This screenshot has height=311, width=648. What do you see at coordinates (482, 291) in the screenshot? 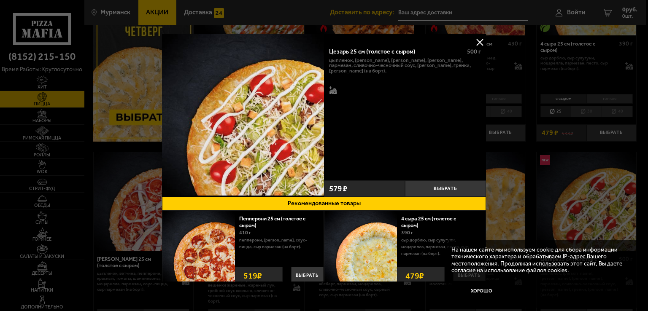
I see `button: Хорошо` at bounding box center [482, 291].